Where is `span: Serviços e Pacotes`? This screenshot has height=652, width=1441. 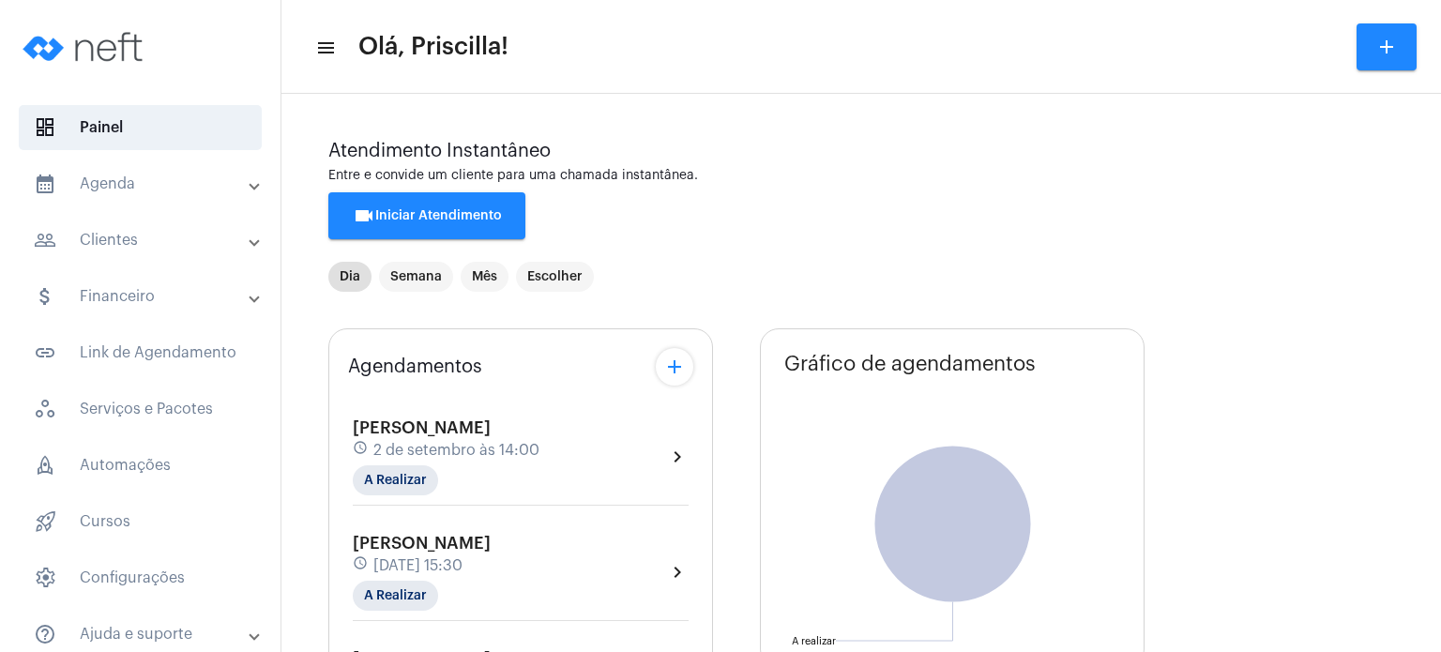 span: Serviços e Pacotes is located at coordinates (140, 409).